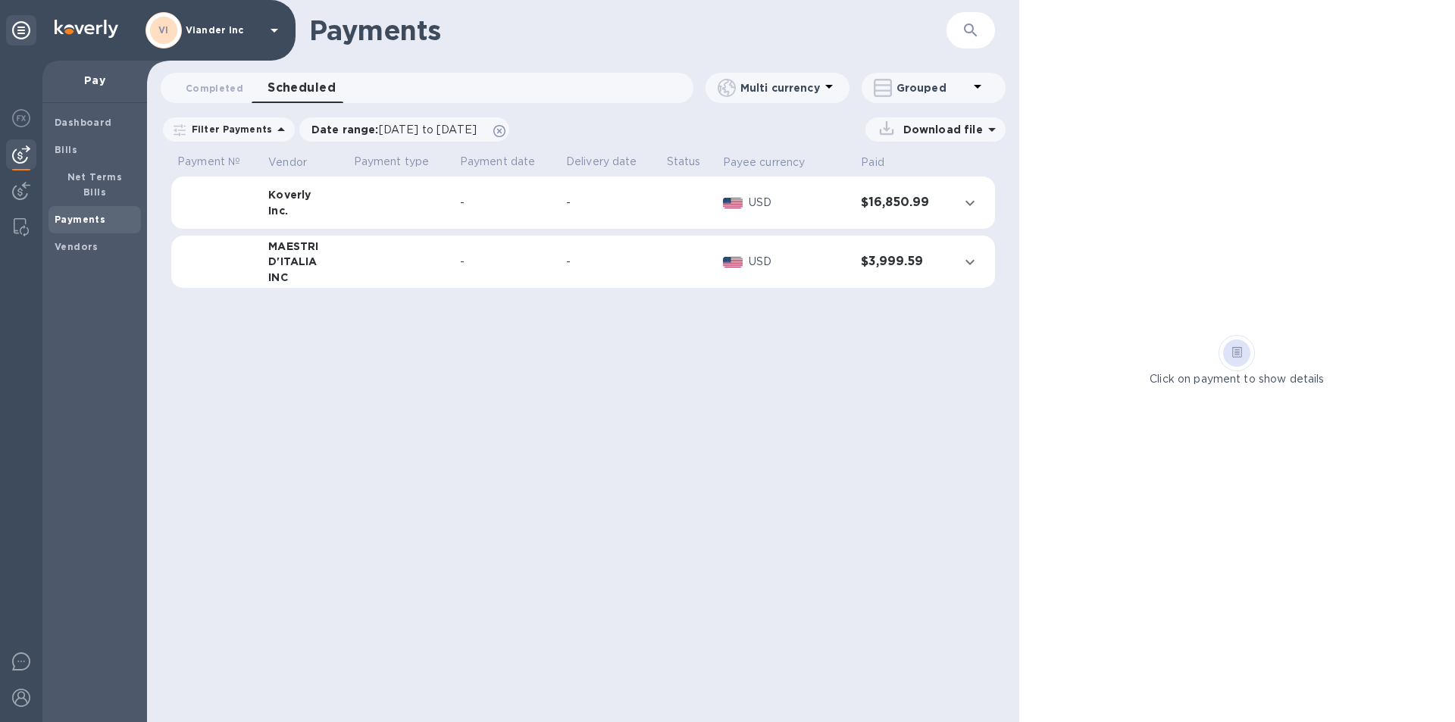  Describe the element at coordinates (66, 149) in the screenshot. I see `b: Bills` at that location.